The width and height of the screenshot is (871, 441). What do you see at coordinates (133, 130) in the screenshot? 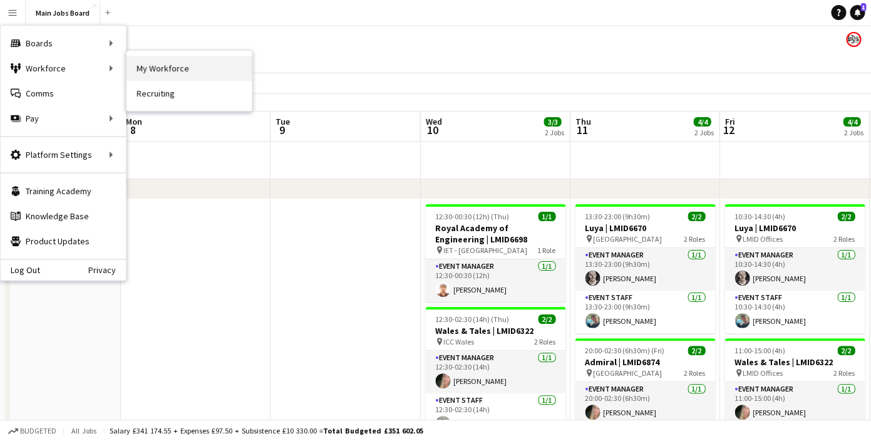
I see `span: 8` at bounding box center [133, 130].